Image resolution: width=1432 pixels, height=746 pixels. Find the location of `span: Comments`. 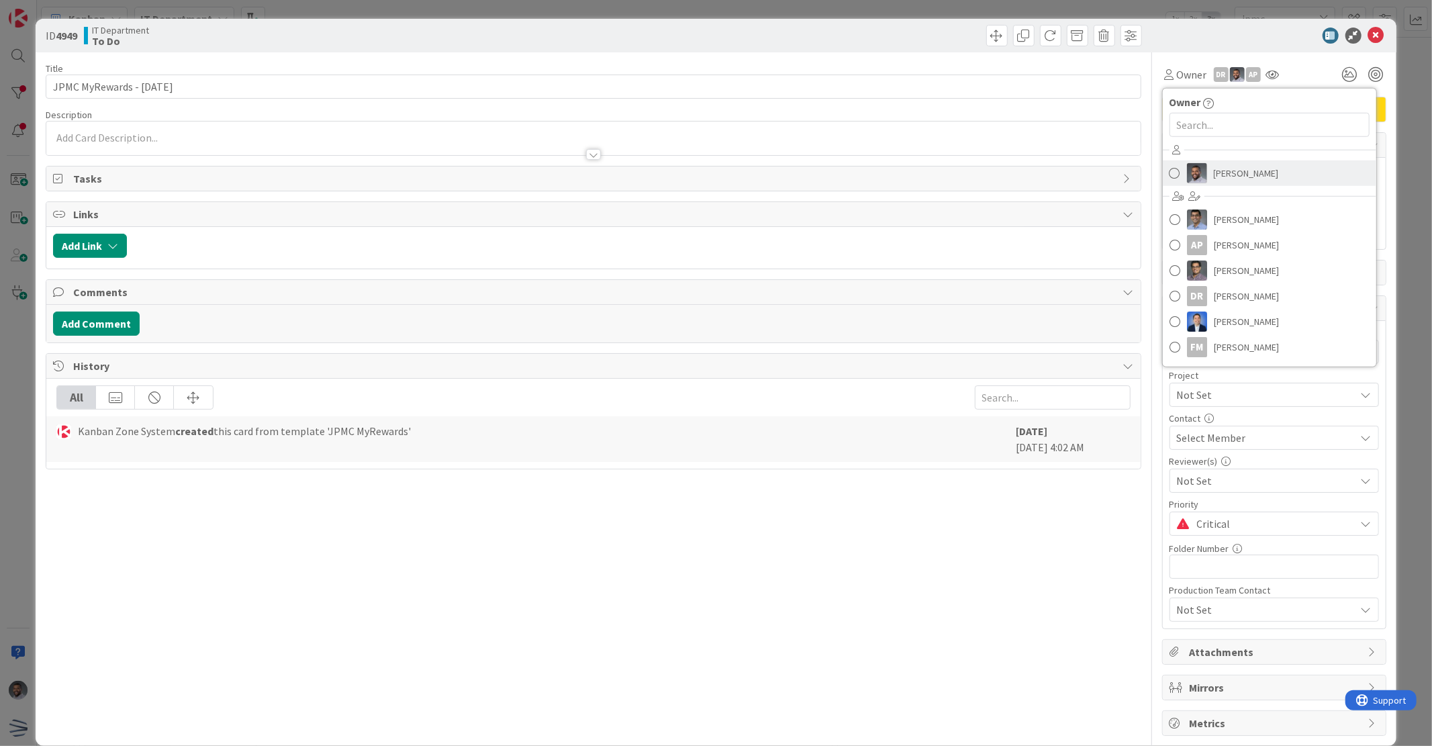

span: Comments is located at coordinates (594, 292).